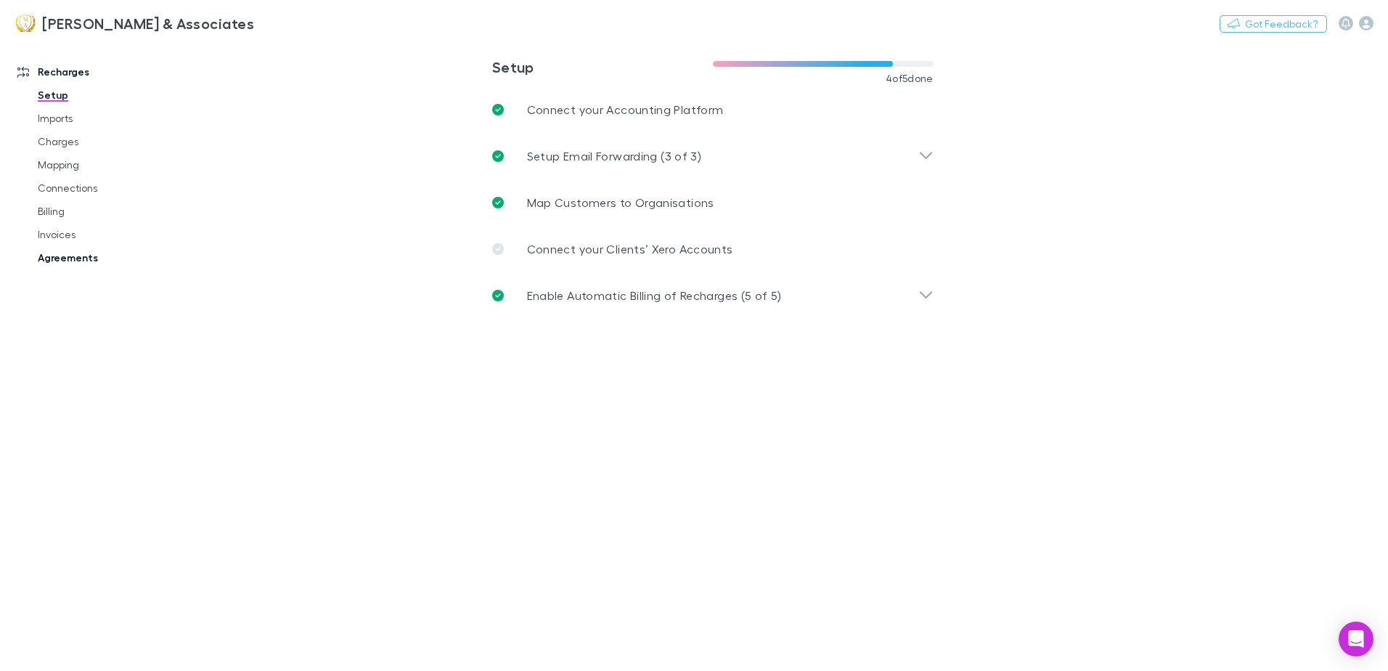  What do you see at coordinates (110, 211) in the screenshot?
I see `a: Billing` at bounding box center [110, 211].